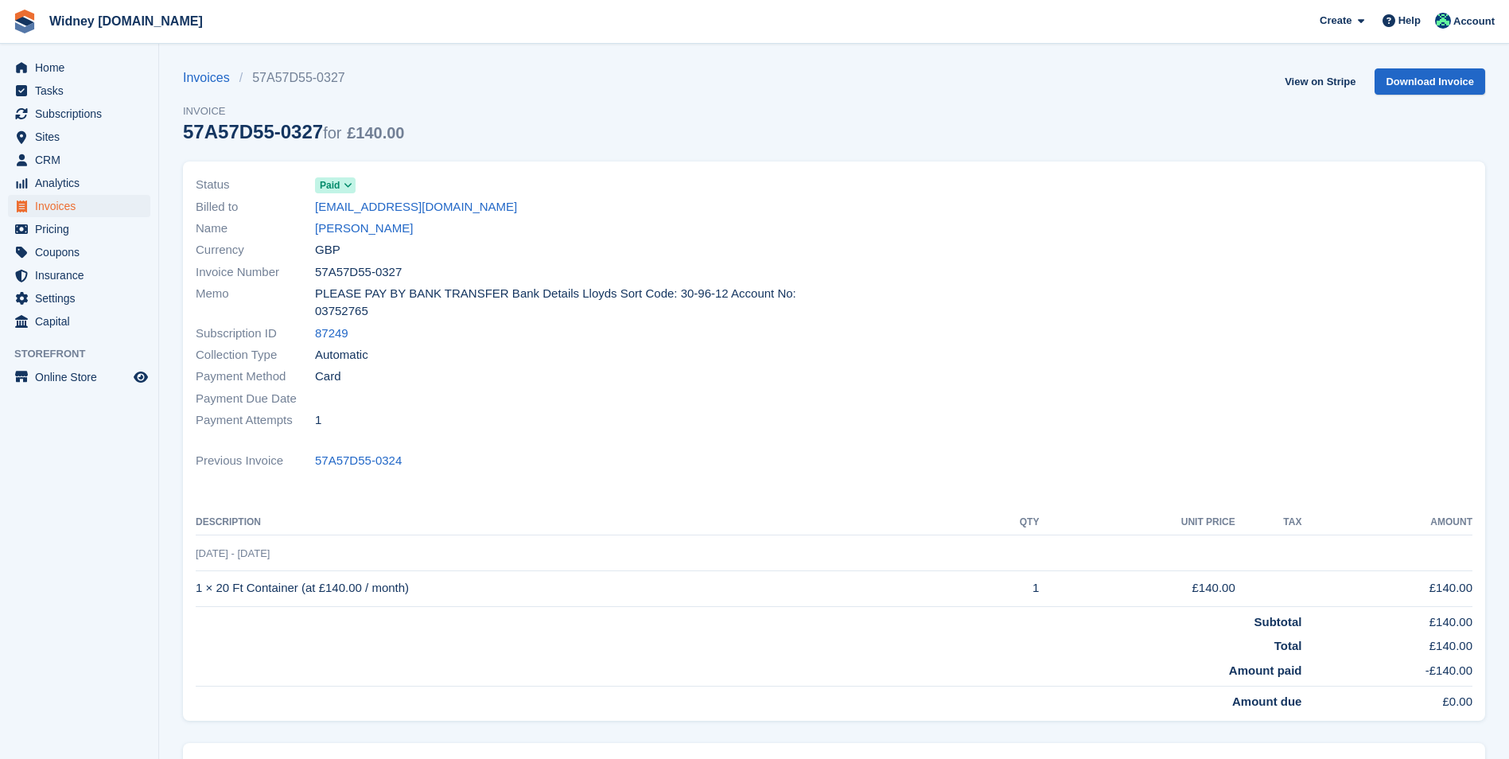 The image size is (1509, 759). Describe the element at coordinates (255, 420) in the screenshot. I see `span: Payment Attempts` at that location.